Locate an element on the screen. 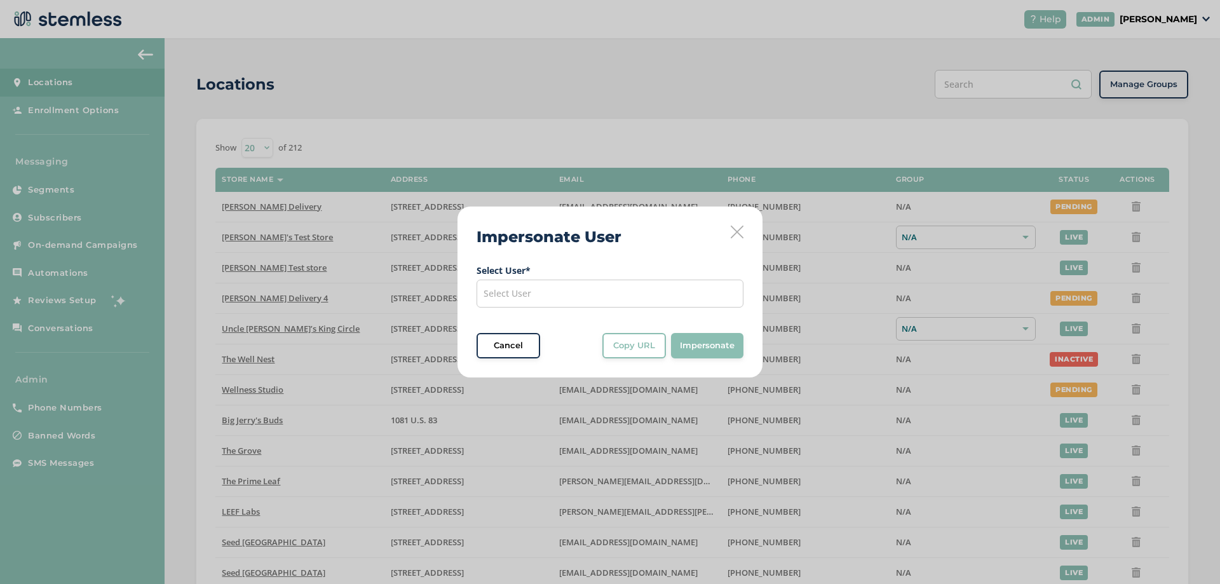  button: Copy URL is located at coordinates (634, 346).